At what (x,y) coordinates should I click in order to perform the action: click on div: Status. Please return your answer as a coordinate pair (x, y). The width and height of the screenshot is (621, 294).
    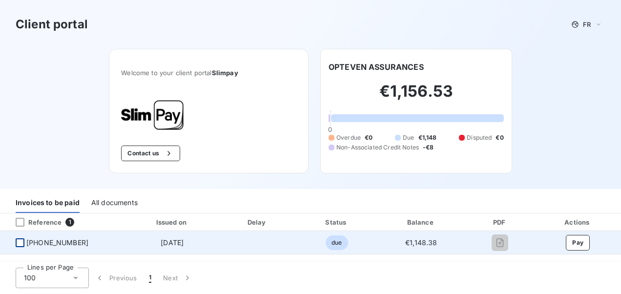
    Looking at the image, I should click on (337, 222).